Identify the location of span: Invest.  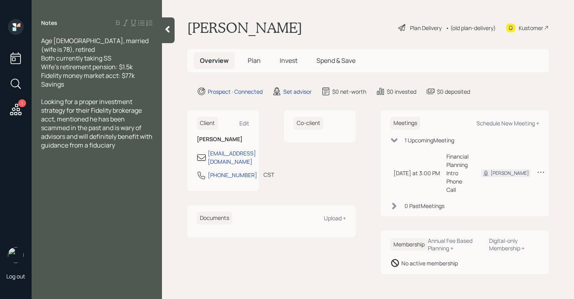
(288, 60).